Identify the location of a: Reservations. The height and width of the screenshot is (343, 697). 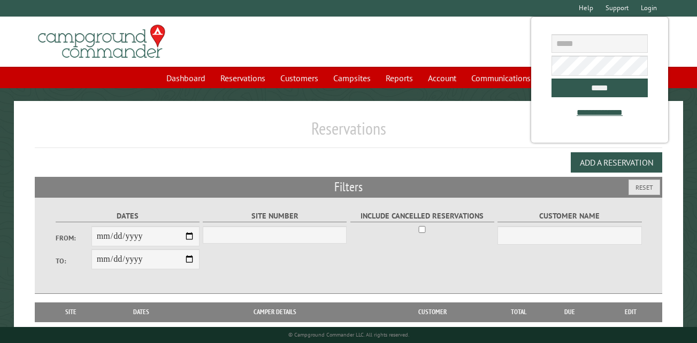
(243, 78).